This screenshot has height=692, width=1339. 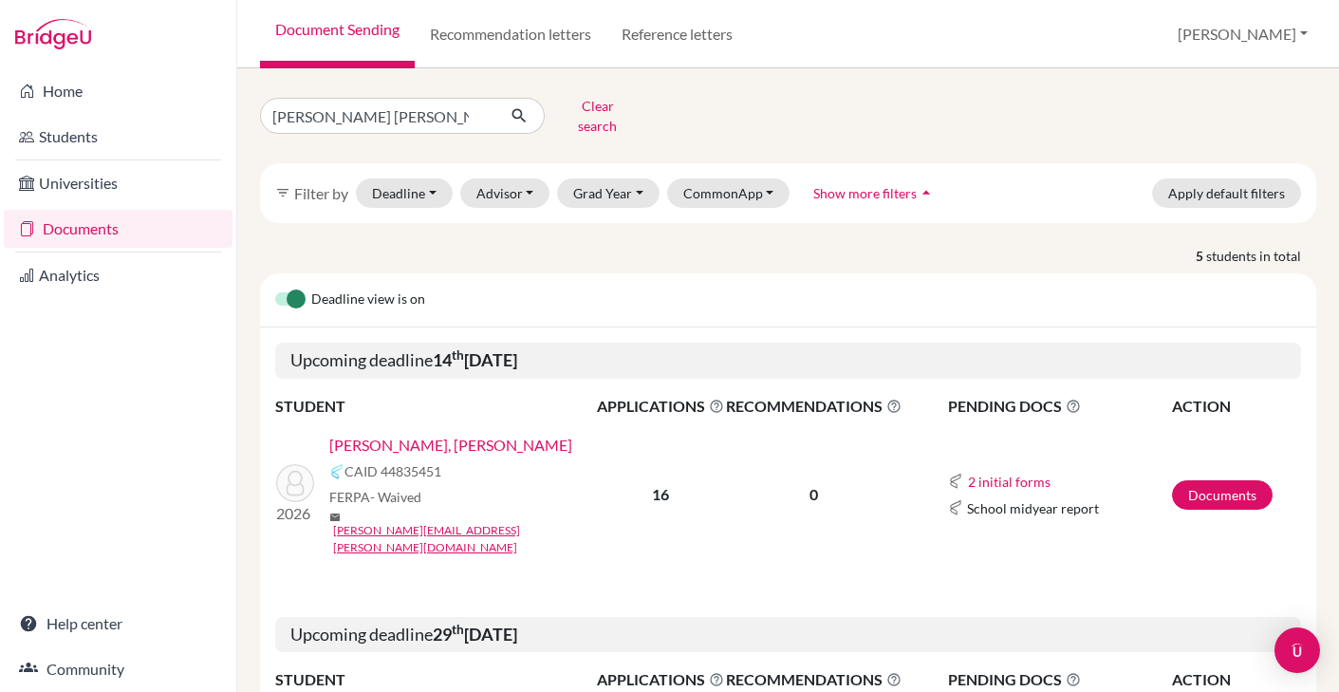 I want to click on a: Community, so click(x=118, y=669).